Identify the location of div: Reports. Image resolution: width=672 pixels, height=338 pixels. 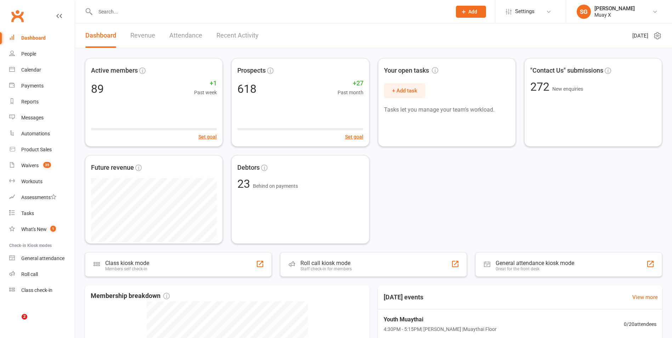
(30, 102).